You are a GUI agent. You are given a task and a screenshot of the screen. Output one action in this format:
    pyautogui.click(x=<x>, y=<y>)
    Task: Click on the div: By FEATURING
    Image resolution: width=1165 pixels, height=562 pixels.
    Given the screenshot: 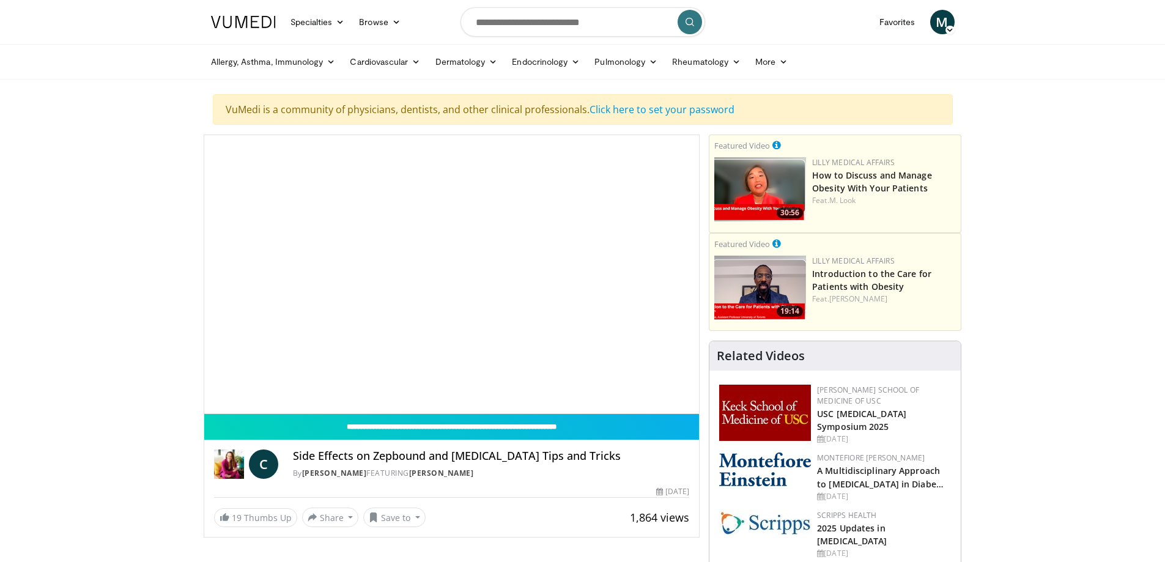 What is the action you would take?
    pyautogui.click(x=491, y=473)
    